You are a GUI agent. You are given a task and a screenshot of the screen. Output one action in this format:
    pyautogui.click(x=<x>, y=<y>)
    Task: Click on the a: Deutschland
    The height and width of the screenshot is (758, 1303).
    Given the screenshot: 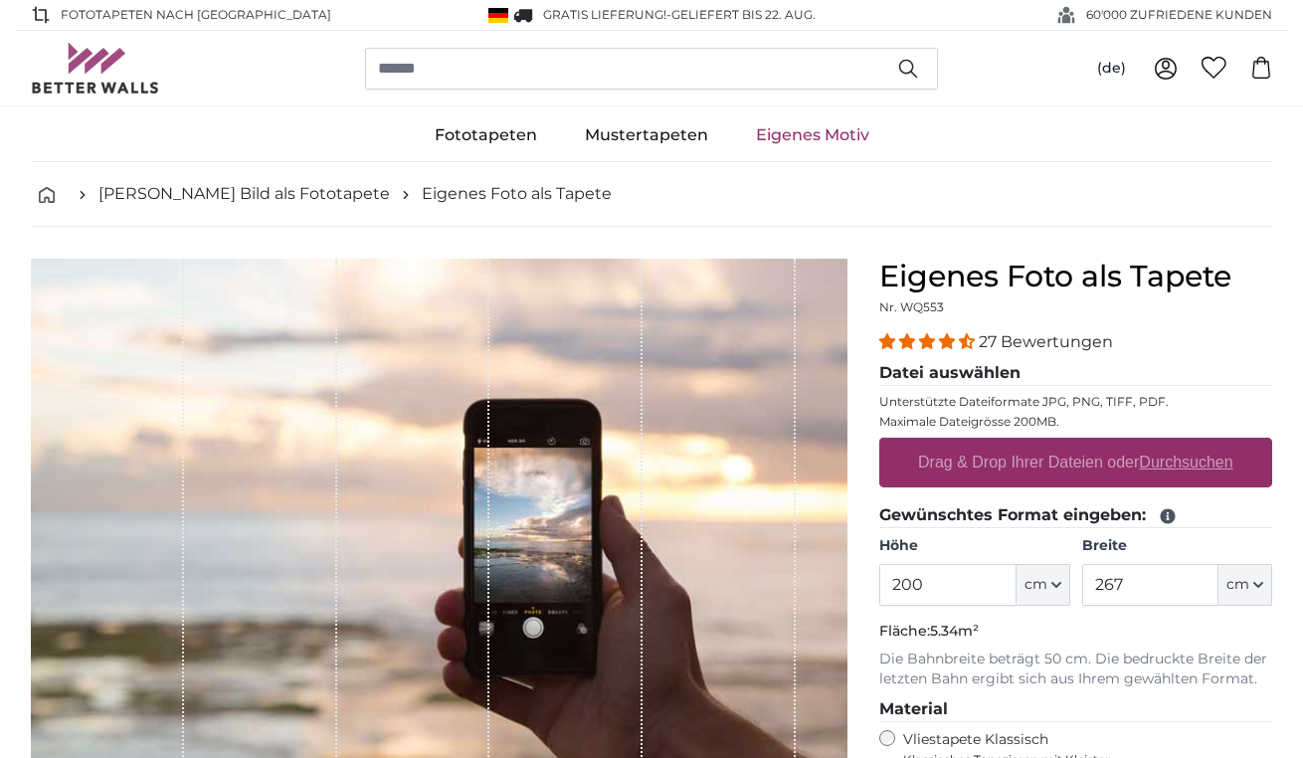 What is the action you would take?
    pyautogui.click(x=499, y=15)
    